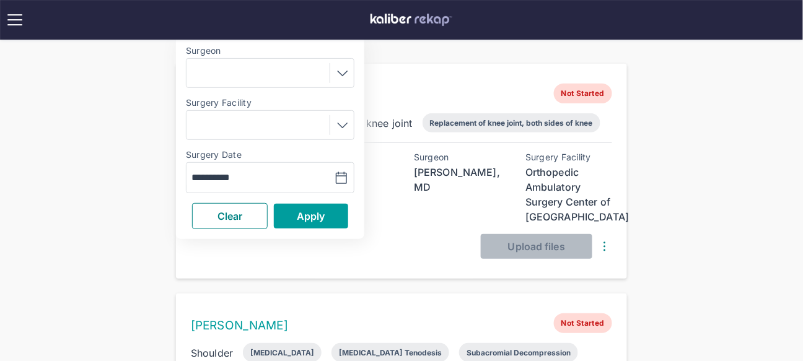  I want to click on img: open menu icon, so click(15, 20).